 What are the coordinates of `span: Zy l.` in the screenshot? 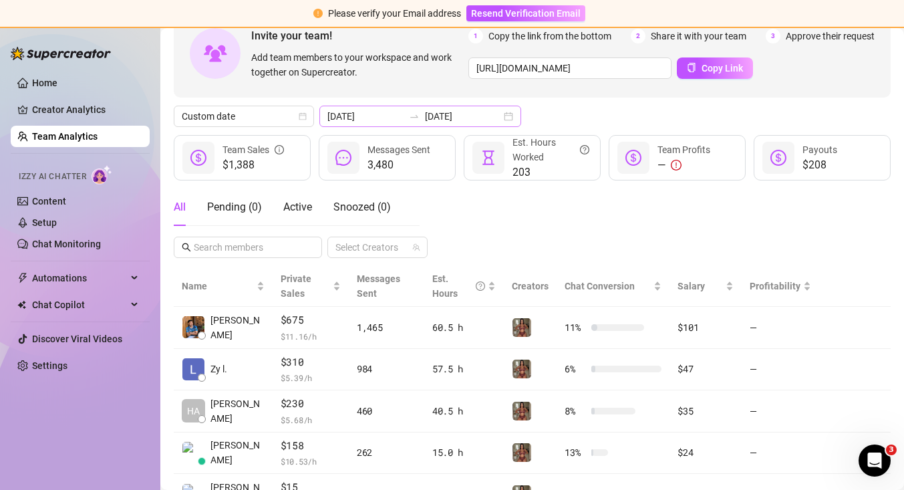 It's located at (218, 369).